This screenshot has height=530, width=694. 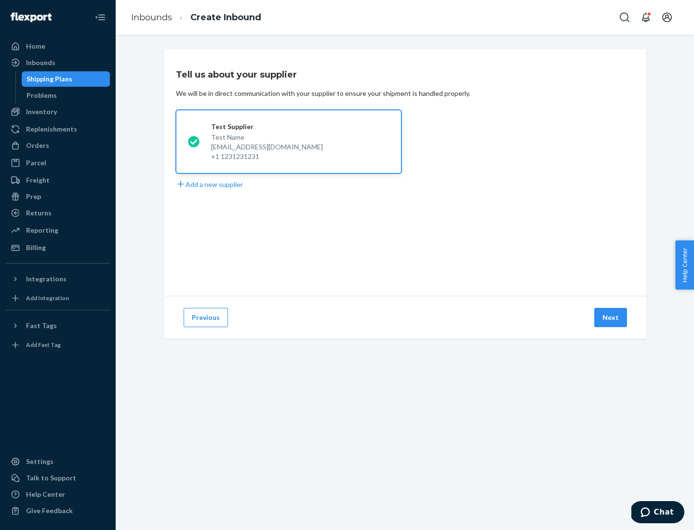 What do you see at coordinates (49, 79) in the screenshot?
I see `div: Shipping Plans` at bounding box center [49, 79].